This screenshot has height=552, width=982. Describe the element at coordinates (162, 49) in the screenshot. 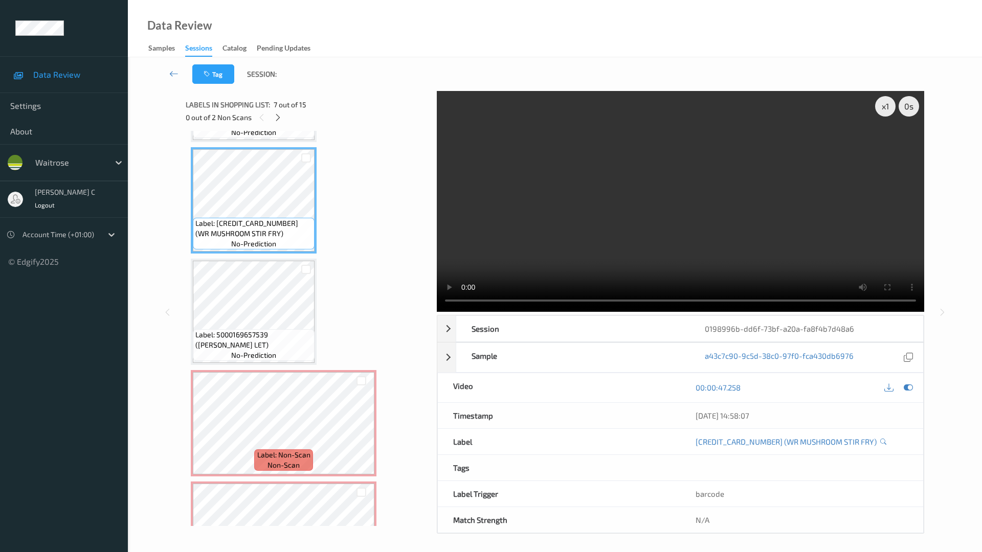

I see `div: Samples` at that location.